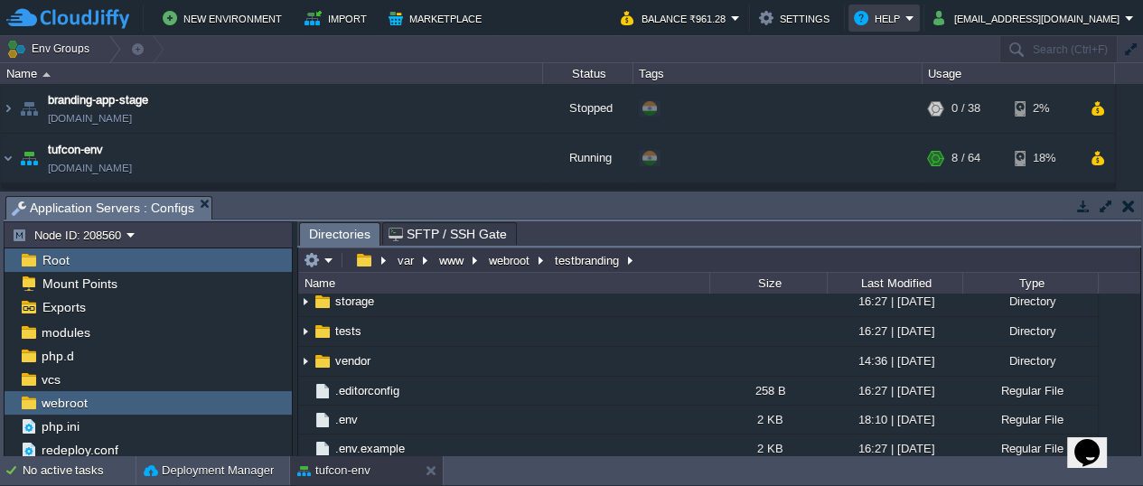  What do you see at coordinates (69, 235) in the screenshot?
I see `button: Node ID: 208560` at bounding box center [69, 235].